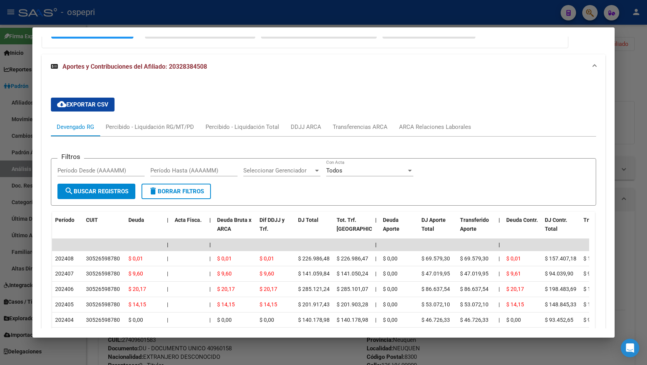 Image resolution: width=647 pixels, height=365 pixels. I want to click on div: Devengado RG, so click(75, 127).